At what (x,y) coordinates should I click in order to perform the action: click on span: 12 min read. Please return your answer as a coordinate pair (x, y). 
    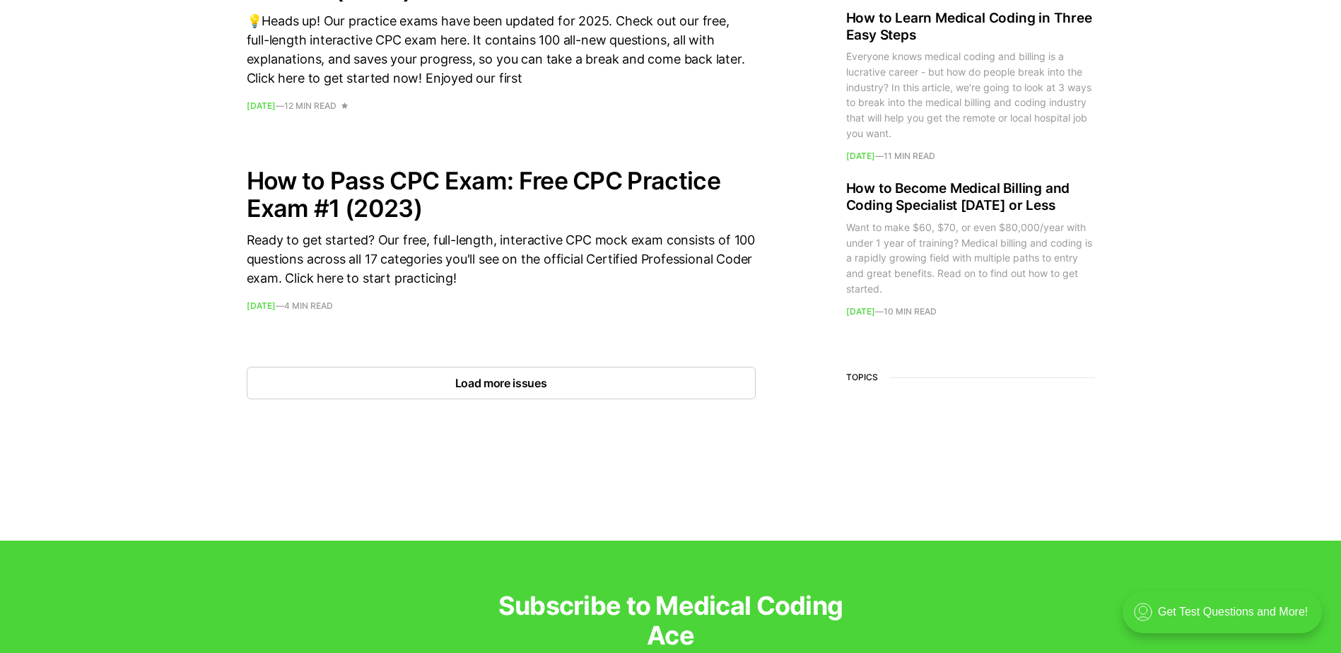
    Looking at the image, I should click on (310, 106).